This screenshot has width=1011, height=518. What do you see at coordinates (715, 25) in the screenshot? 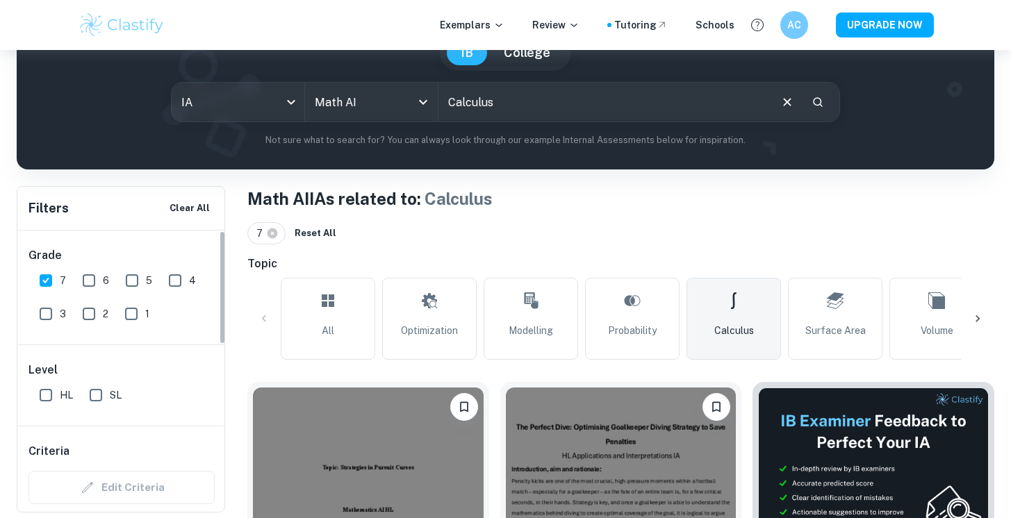
I see `a: Schools` at bounding box center [715, 25].